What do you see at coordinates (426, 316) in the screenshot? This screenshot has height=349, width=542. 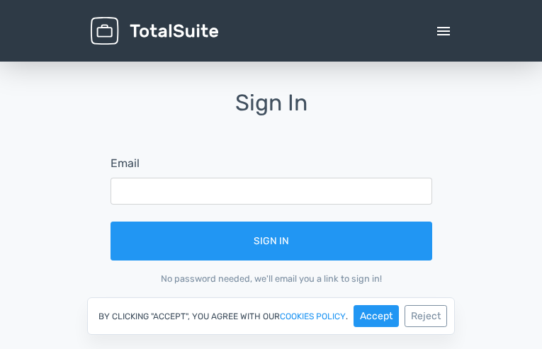 I see `button: Reject` at bounding box center [426, 316].